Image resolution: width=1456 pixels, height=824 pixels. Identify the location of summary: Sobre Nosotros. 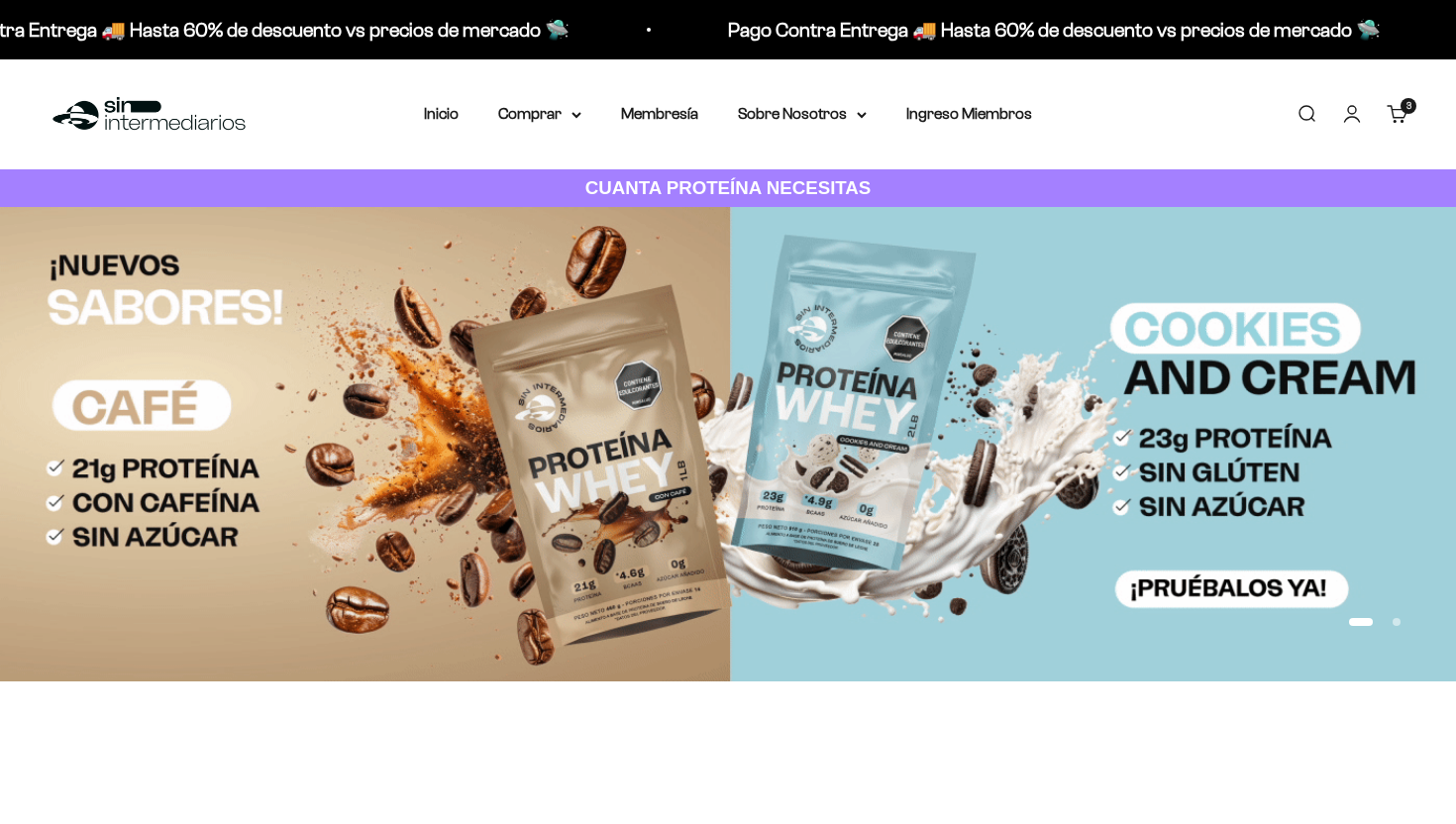
(802, 114).